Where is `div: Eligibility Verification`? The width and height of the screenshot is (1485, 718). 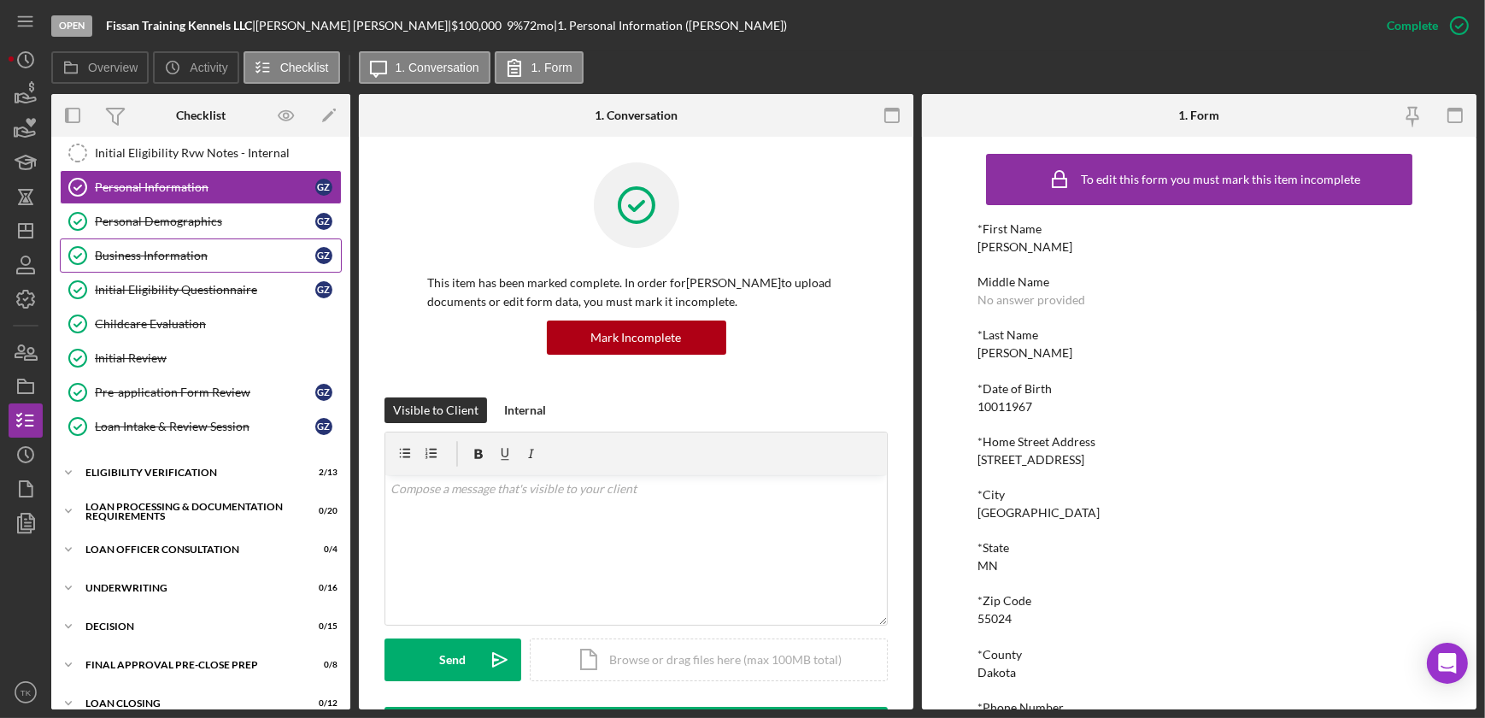
div: Eligibility Verification is located at coordinates (190, 473).